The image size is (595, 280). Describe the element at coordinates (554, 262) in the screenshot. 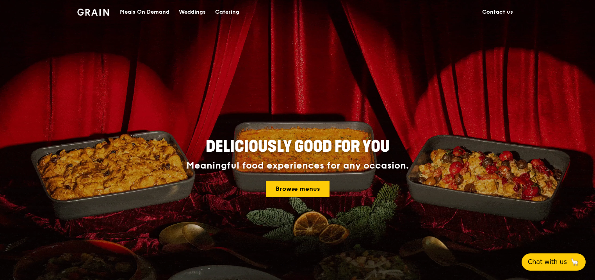

I see `button: Chat with us🦙` at that location.